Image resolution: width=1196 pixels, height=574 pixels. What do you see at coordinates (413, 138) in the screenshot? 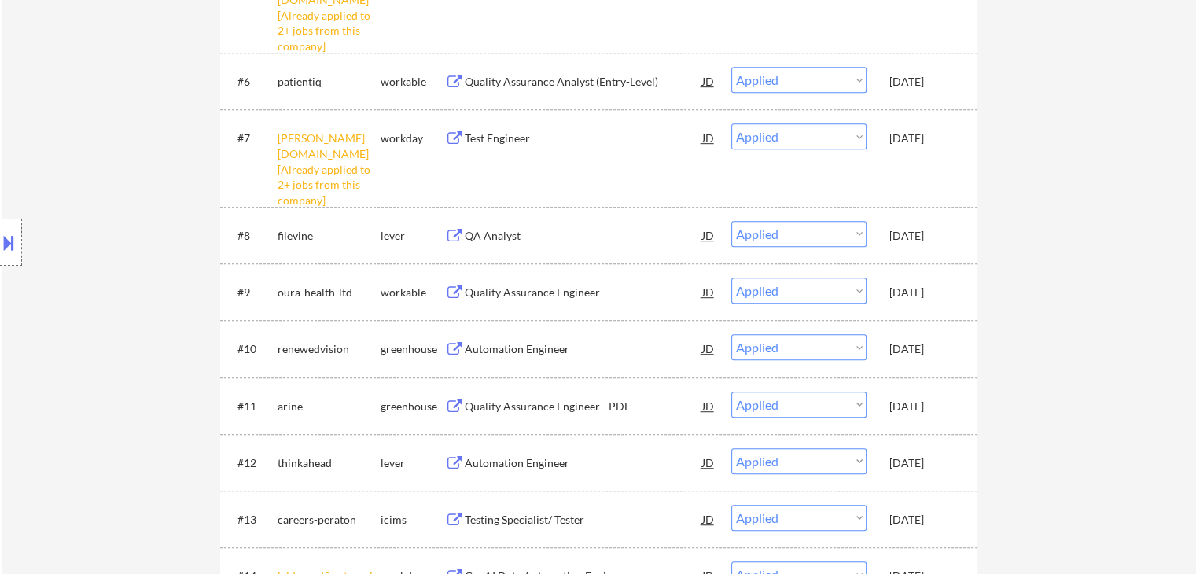
I see `div: workday` at bounding box center [413, 138].